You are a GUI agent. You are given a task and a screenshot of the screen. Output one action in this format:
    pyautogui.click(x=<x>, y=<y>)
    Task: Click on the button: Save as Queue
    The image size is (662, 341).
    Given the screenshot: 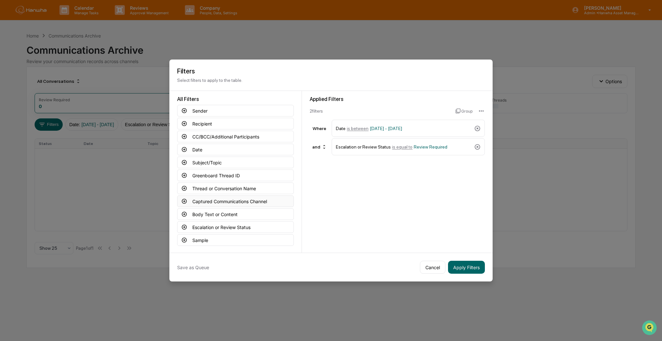 What is the action you would take?
    pyautogui.click(x=193, y=267)
    